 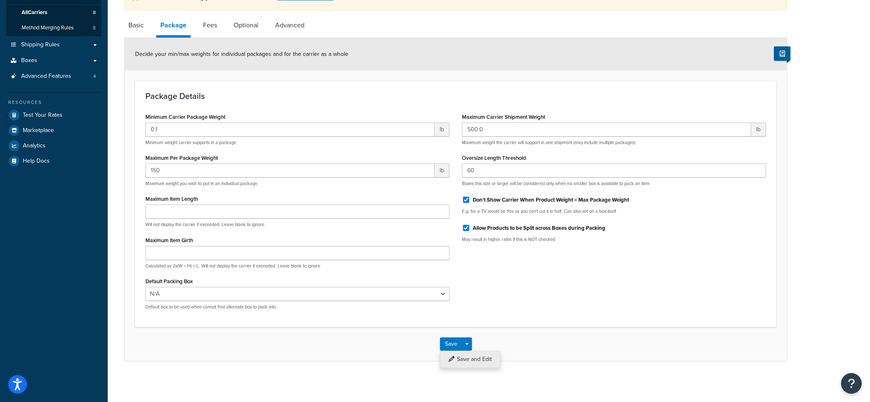 I want to click on a: Fees, so click(x=210, y=25).